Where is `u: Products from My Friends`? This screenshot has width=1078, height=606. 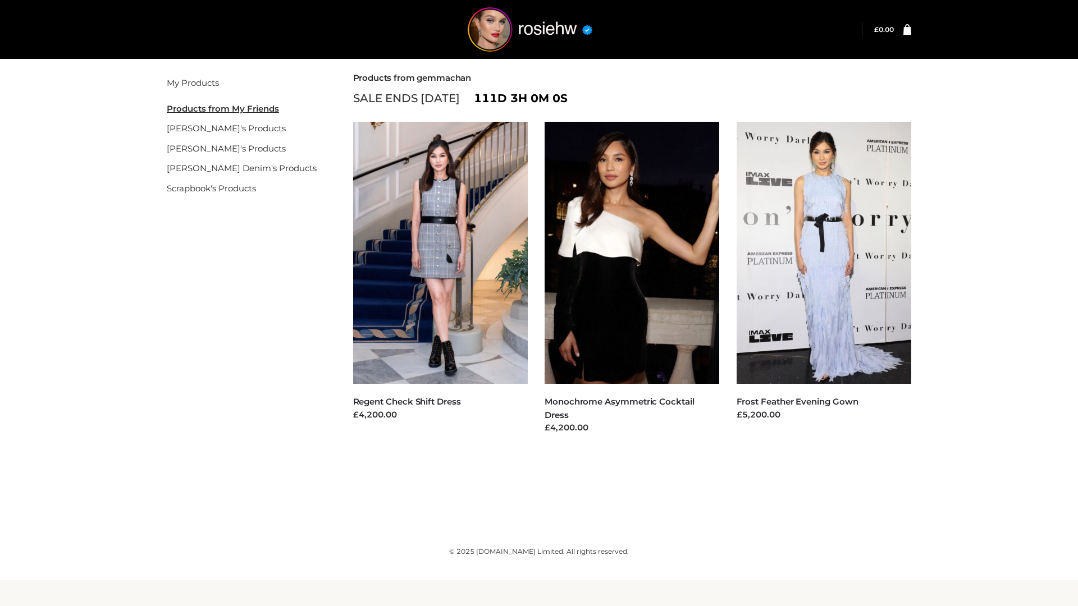
u: Products from My Friends is located at coordinates (223, 108).